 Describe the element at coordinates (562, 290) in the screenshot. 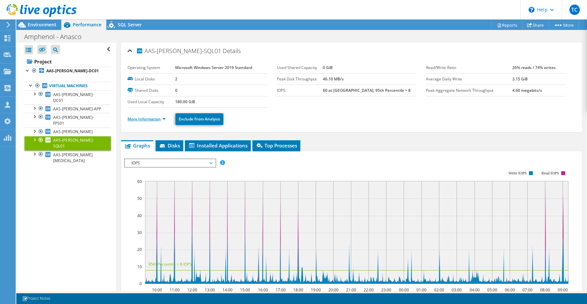

I see `text: 09:00` at that location.